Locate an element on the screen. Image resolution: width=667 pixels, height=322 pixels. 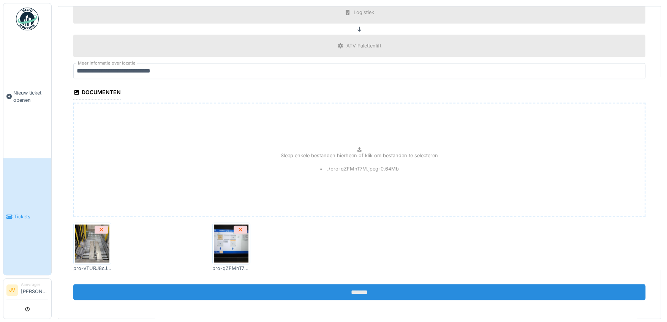
span: Tickets is located at coordinates (31, 216).